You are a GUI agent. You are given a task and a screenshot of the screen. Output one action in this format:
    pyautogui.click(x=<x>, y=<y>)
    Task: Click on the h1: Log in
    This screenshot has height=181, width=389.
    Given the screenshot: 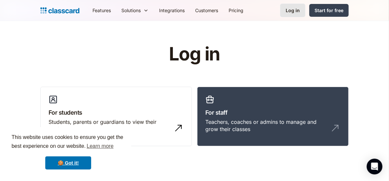 What is the action you would take?
    pyautogui.click(x=195, y=54)
    